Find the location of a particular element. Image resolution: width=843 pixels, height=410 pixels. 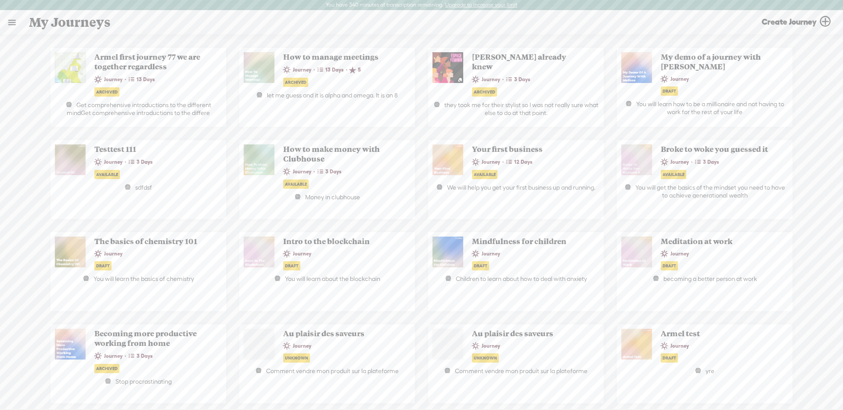

img: http%3A%2F%2Fres.cloudinary.com%2Ftrebble-fm%2Fimage%2Fupload%2Fv1696475875%2Fcom.trebble.trebble... is located at coordinates (259, 68).